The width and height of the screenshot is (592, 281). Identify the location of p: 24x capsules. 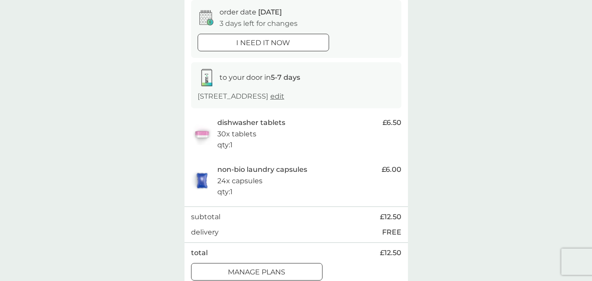
(240, 181).